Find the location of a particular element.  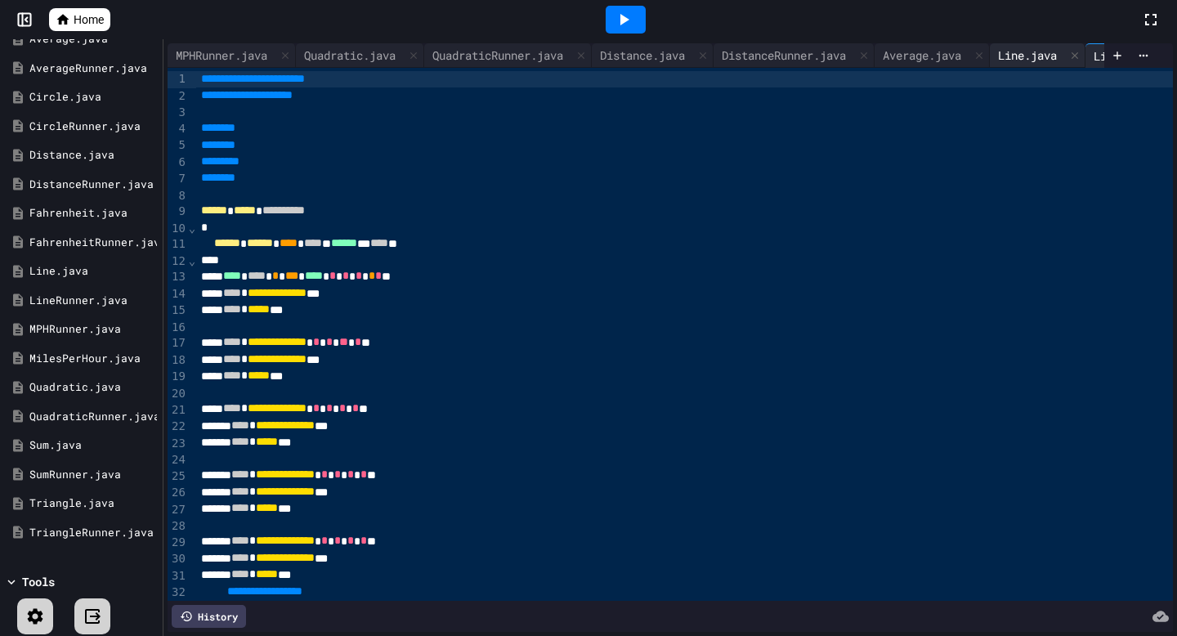

div: 14 is located at coordinates (177, 294).